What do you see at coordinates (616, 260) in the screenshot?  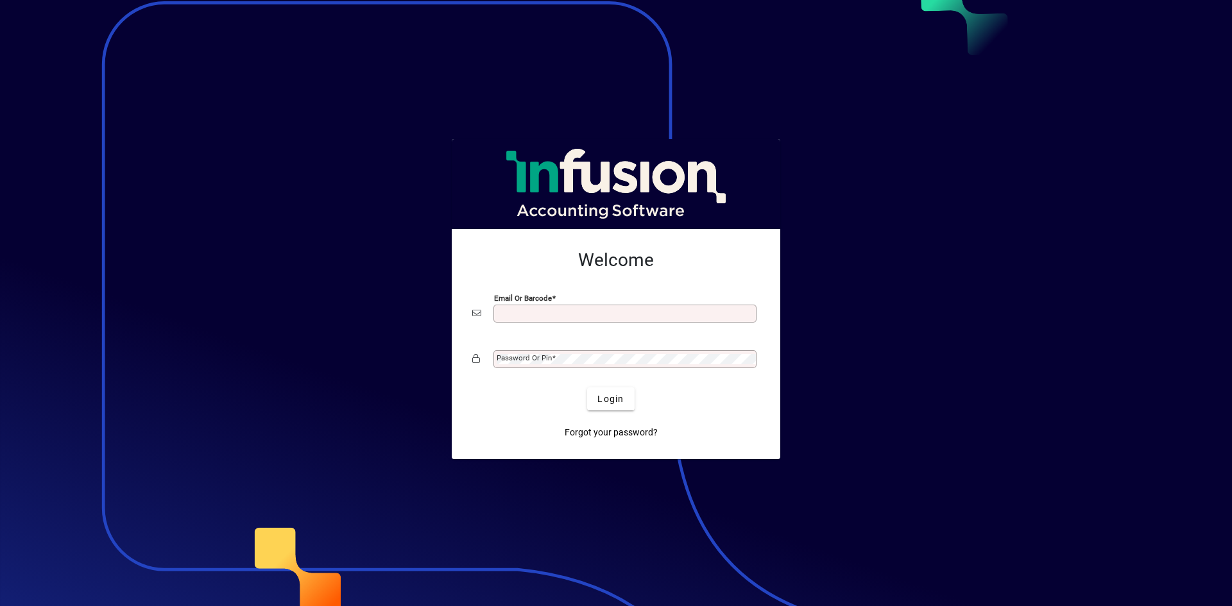 I see `h2: Welcome` at bounding box center [616, 260].